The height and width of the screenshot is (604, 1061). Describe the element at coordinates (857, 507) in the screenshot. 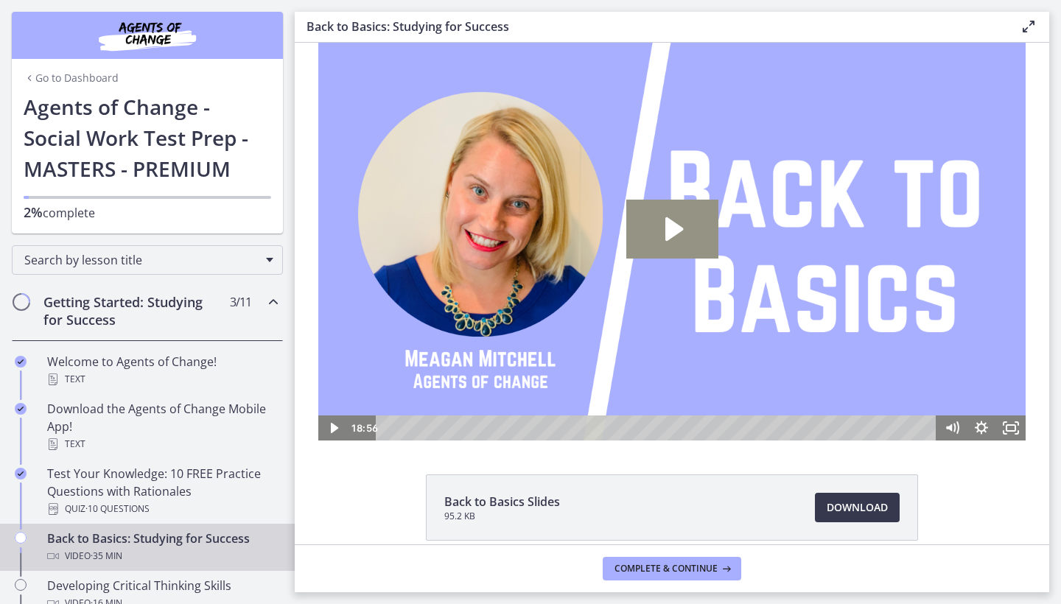

I see `span: Download` at that location.